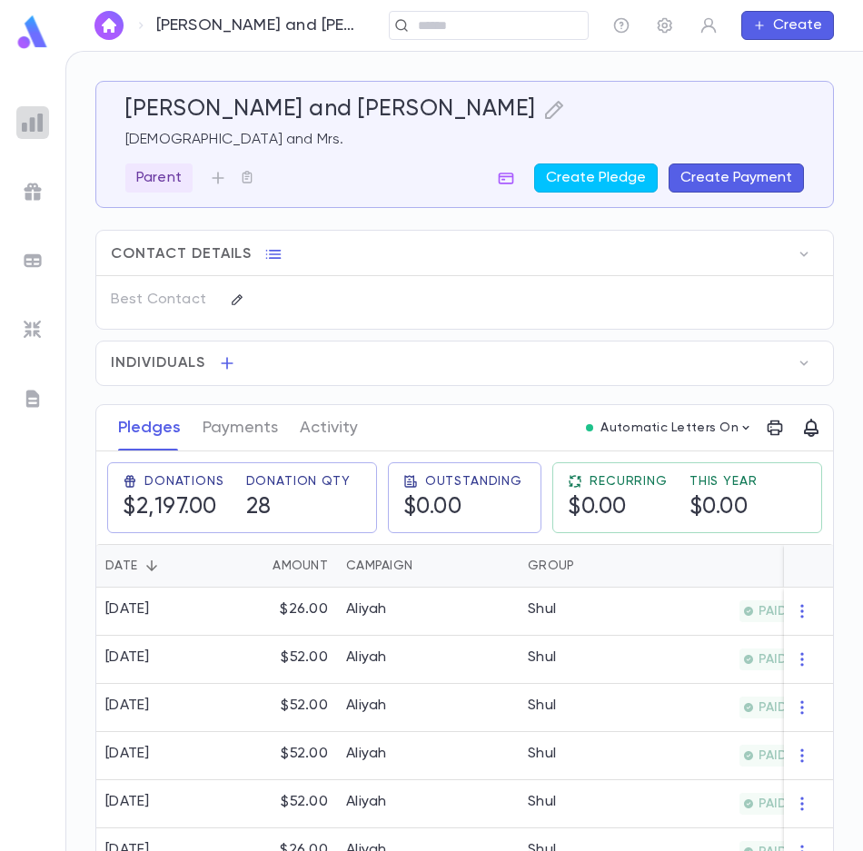  What do you see at coordinates (181, 254) in the screenshot?
I see `span: Contact Details` at bounding box center [181, 254].